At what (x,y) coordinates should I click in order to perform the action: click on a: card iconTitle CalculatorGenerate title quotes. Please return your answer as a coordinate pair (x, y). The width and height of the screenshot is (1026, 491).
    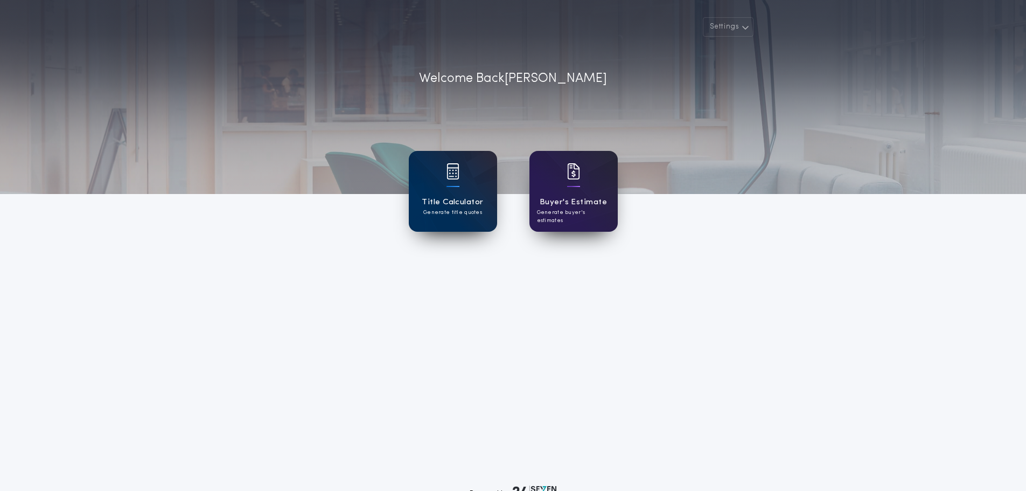
    Looking at the image, I should click on (453, 191).